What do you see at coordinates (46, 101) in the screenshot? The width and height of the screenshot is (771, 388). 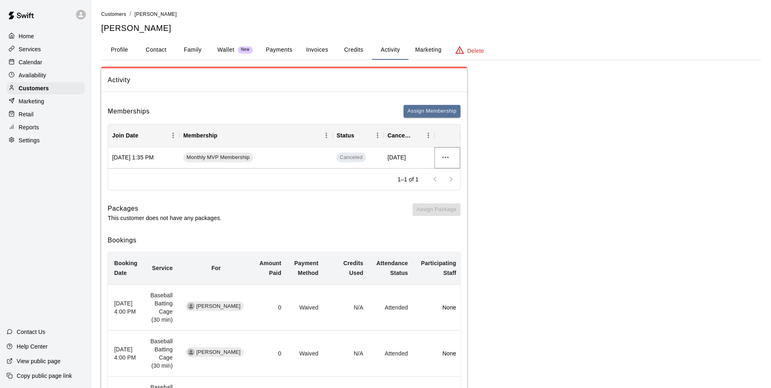 I see `div: Marketing` at bounding box center [46, 101].